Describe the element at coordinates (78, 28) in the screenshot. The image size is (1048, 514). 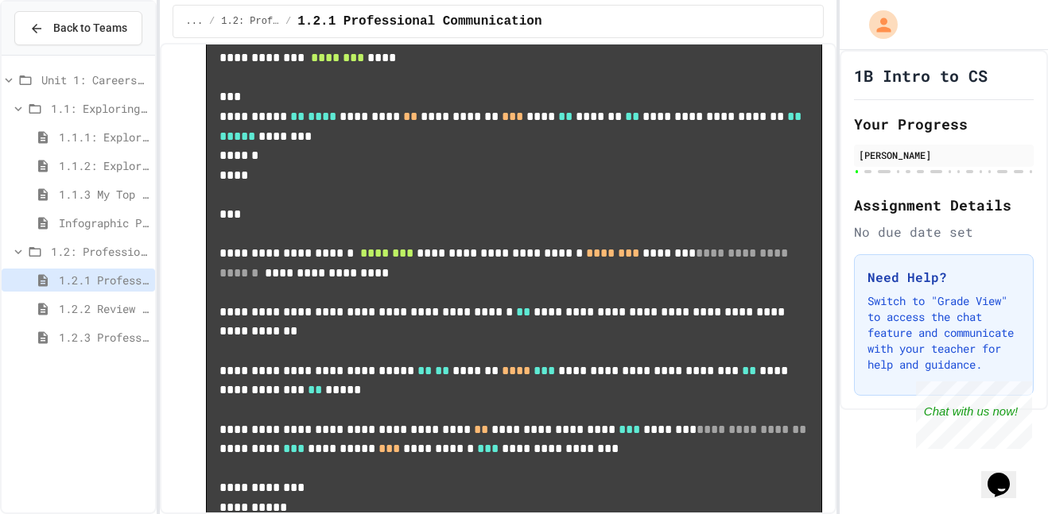
I see `button: Back to Teams` at that location.